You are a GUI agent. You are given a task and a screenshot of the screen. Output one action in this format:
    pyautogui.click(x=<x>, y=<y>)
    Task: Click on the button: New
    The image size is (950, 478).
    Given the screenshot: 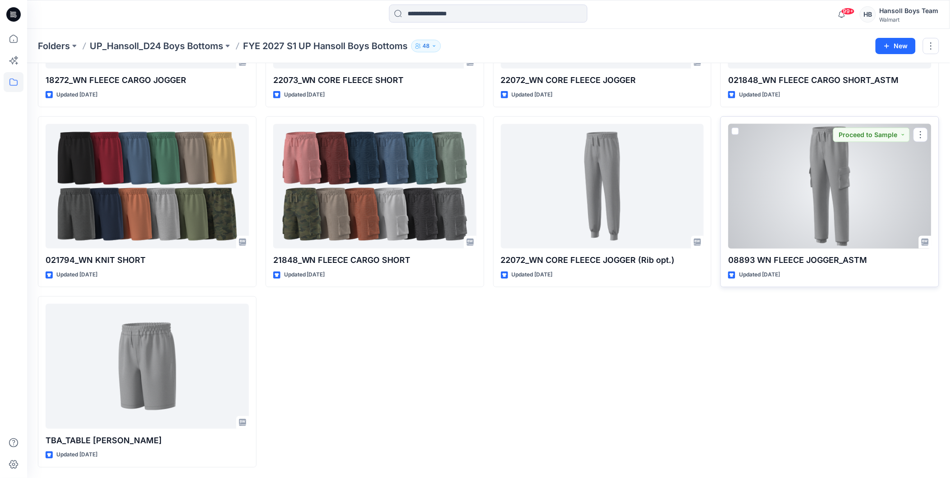 What is the action you would take?
    pyautogui.click(x=896, y=46)
    